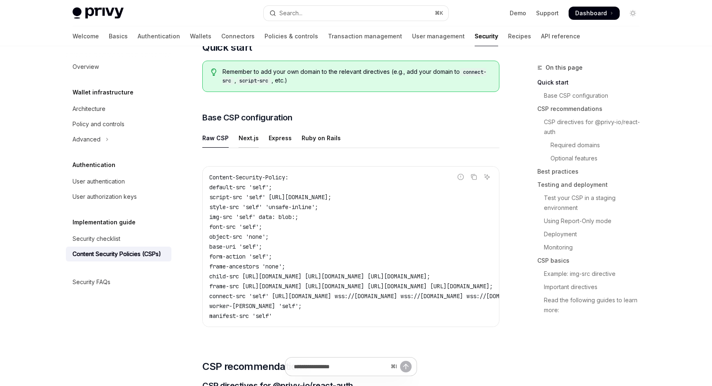 The height and width of the screenshot is (386, 712). What do you see at coordinates (249, 177) in the screenshot?
I see `span: Content-Security-Policy:` at bounding box center [249, 177].